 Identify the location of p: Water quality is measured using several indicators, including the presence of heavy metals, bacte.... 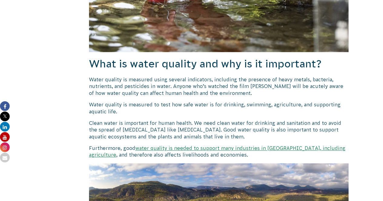
(219, 86).